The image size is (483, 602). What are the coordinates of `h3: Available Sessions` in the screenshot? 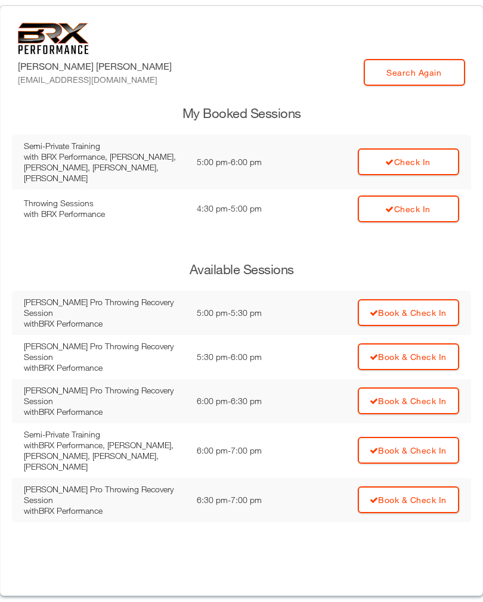 It's located at (241, 269).